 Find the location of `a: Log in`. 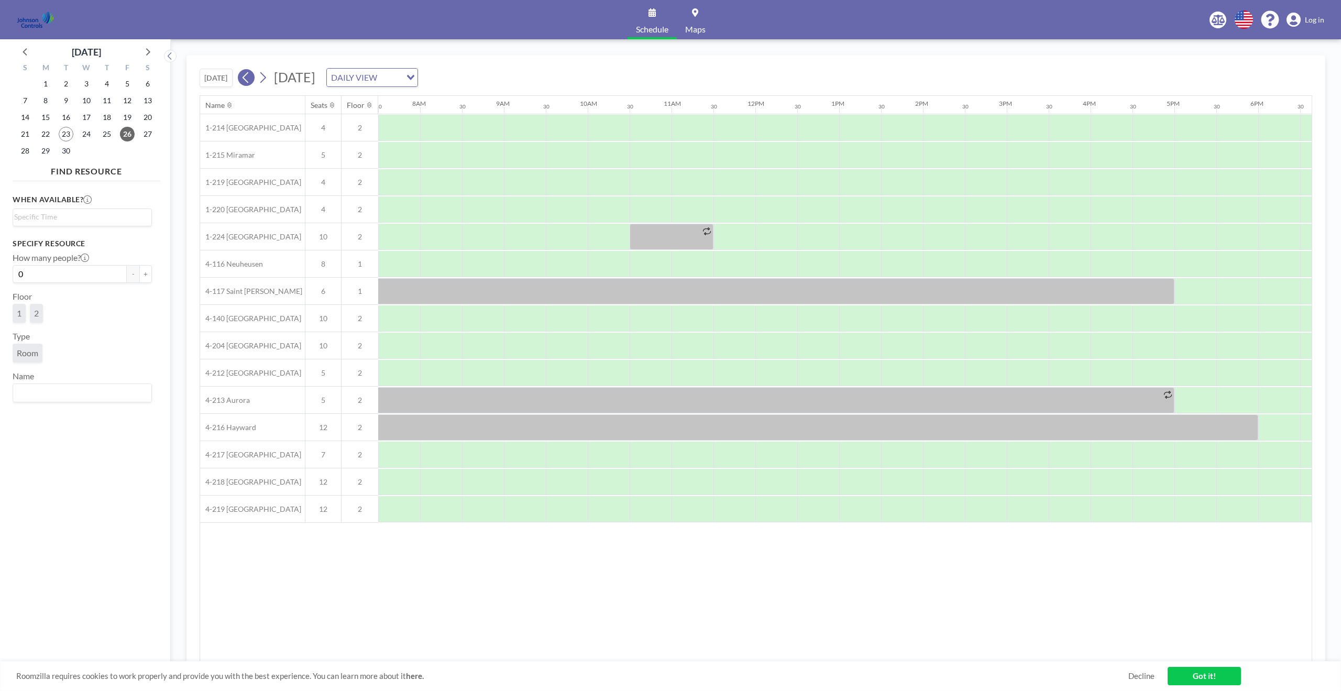

a: Log in is located at coordinates (1305, 20).